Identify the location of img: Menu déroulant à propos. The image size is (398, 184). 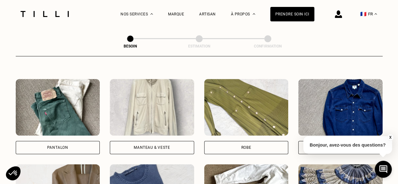
(254, 14).